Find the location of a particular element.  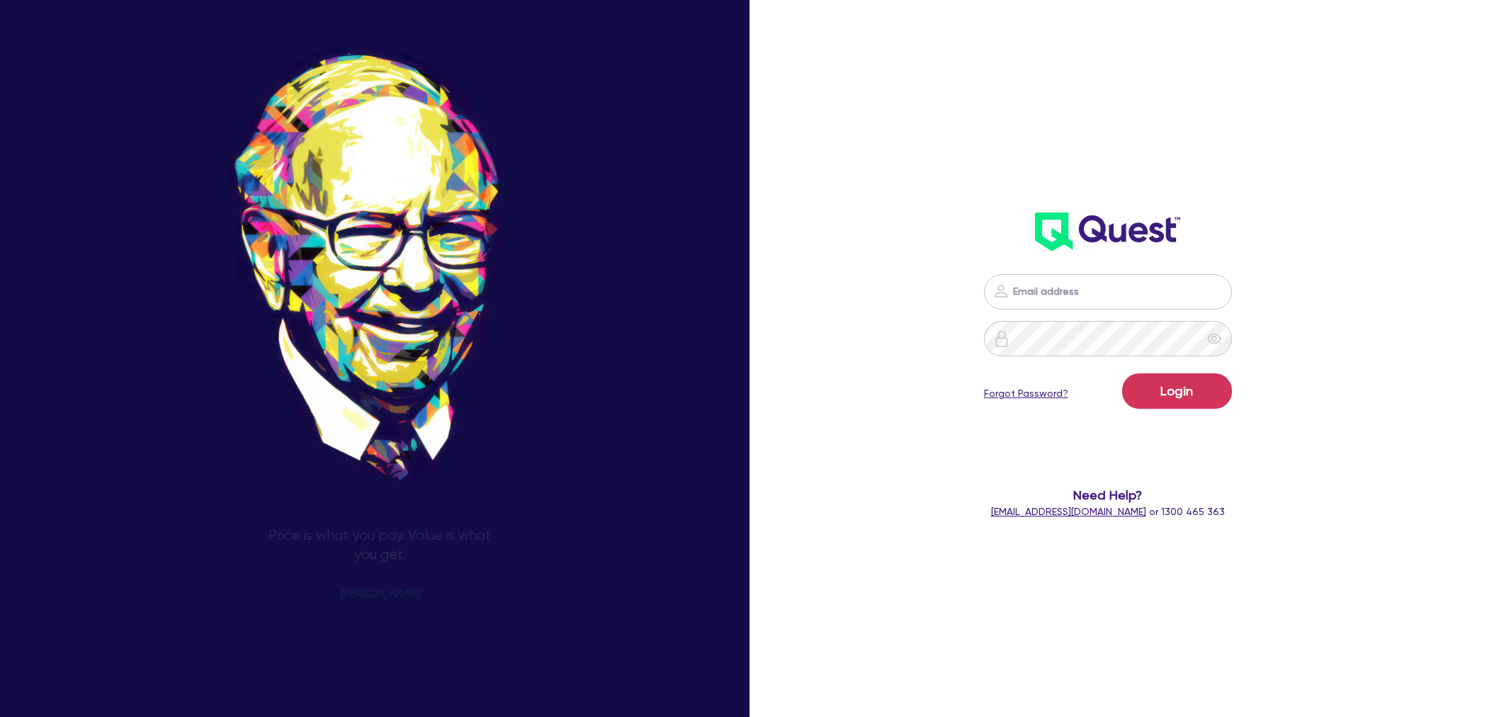

span: Need Help? is located at coordinates (1107, 494).